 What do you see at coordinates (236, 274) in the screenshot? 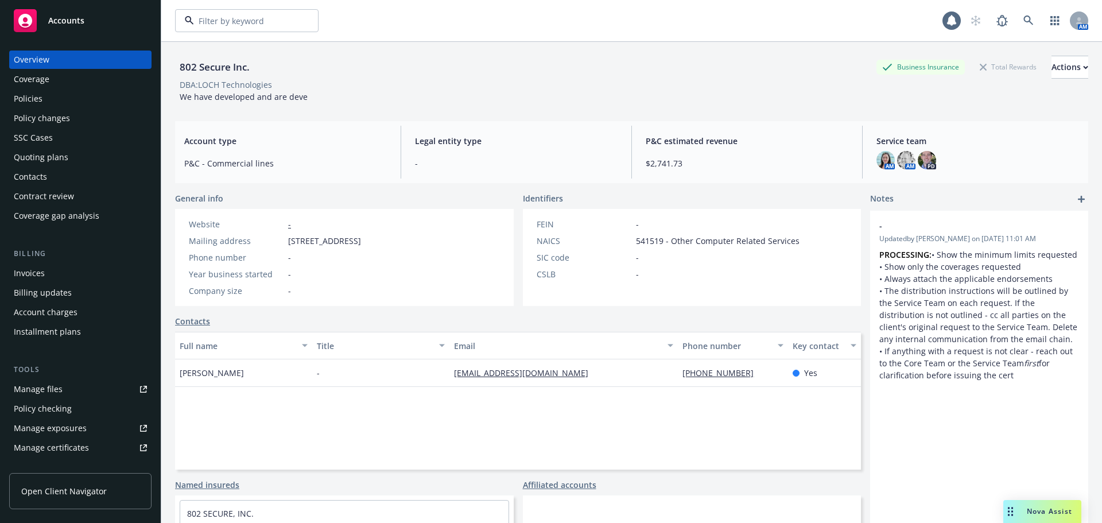
I see `div: Year business started` at bounding box center [236, 274].